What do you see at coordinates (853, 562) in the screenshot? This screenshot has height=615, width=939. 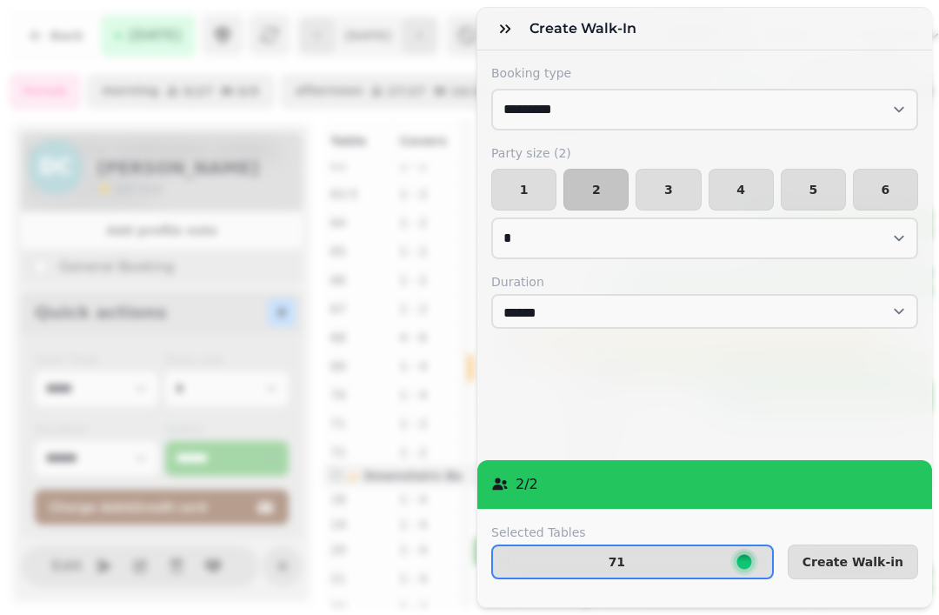 I see `button: Create Walk-in` at bounding box center [853, 562].